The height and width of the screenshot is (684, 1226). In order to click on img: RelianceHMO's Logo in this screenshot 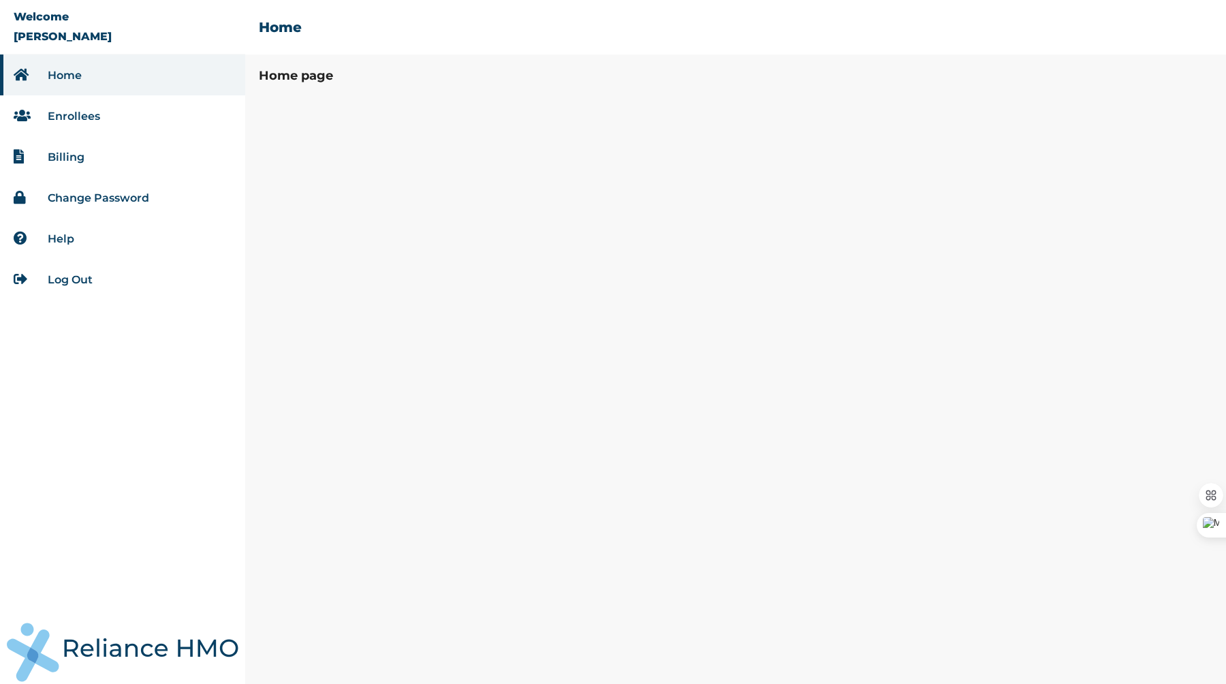, I will do `click(123, 652)`.